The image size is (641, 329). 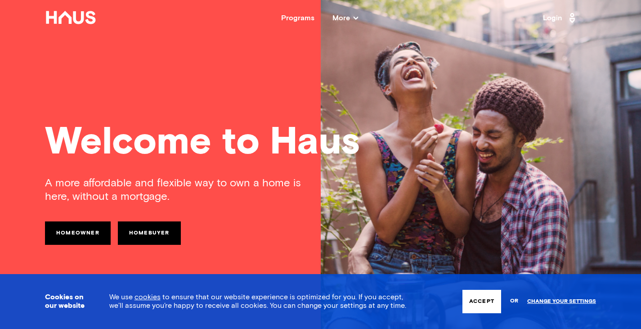 I want to click on span: or, so click(x=515, y=301).